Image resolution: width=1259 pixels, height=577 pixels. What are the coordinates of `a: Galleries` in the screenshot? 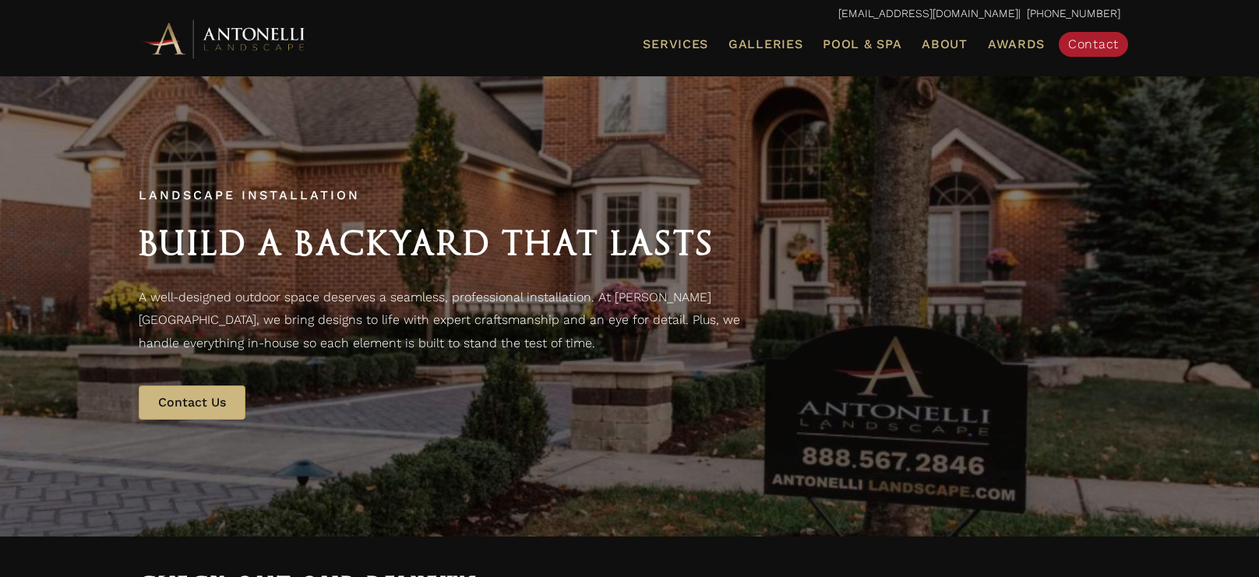 It's located at (765, 44).